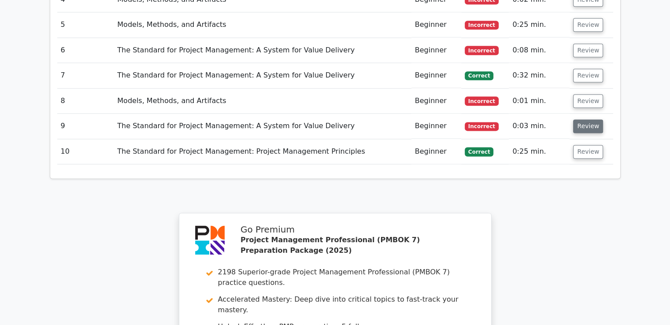 The image size is (670, 325). What do you see at coordinates (85, 101) in the screenshot?
I see `td: 8` at bounding box center [85, 101].